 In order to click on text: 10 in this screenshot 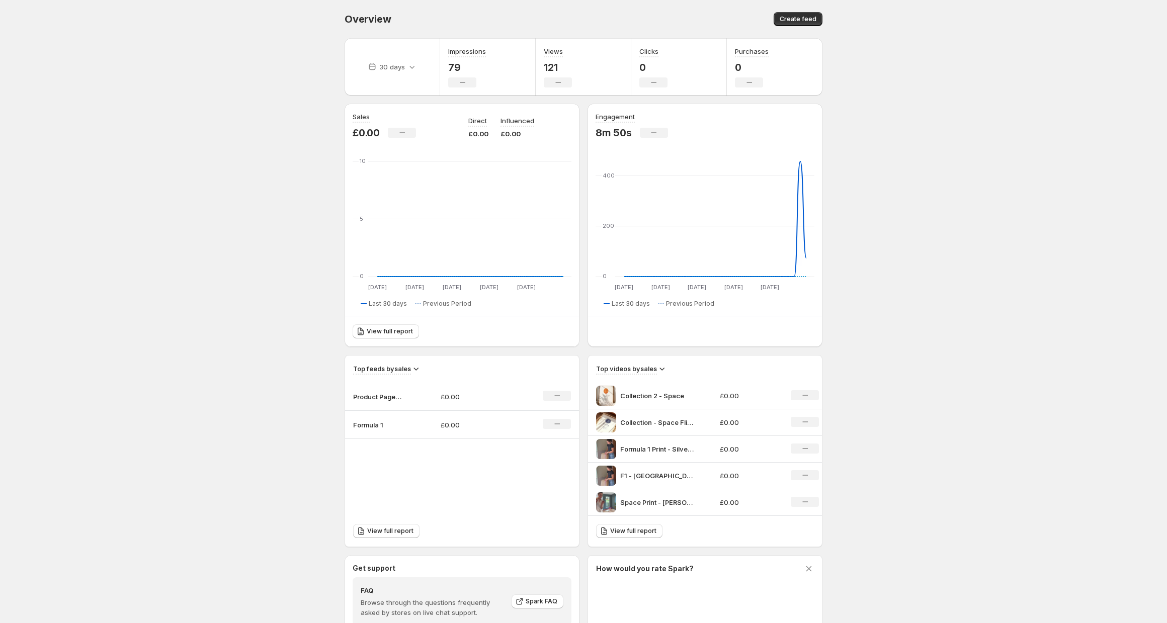, I will do `click(363, 161)`.